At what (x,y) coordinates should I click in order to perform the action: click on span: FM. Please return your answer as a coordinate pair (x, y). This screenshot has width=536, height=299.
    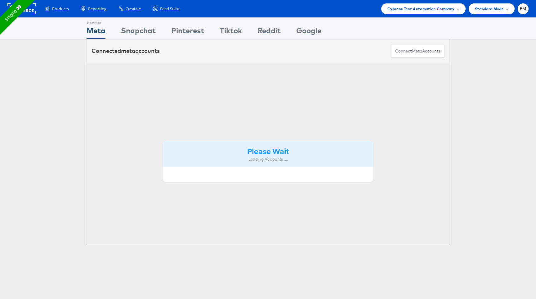
    Looking at the image, I should click on (523, 9).